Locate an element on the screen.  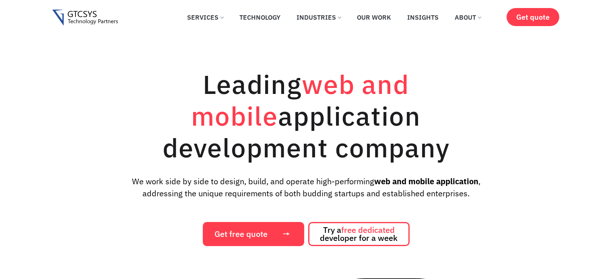
p: We work side by side to design, build, and operate high-performing , addressing the unique requir... is located at coordinates (306, 188).